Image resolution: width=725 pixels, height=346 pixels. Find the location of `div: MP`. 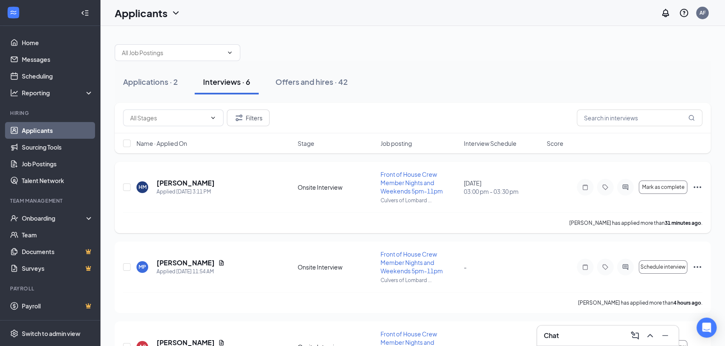

div: MP is located at coordinates (142, 267).